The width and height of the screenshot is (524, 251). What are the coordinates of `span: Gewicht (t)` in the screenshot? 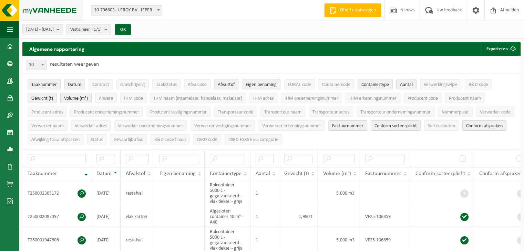 It's located at (42, 98).